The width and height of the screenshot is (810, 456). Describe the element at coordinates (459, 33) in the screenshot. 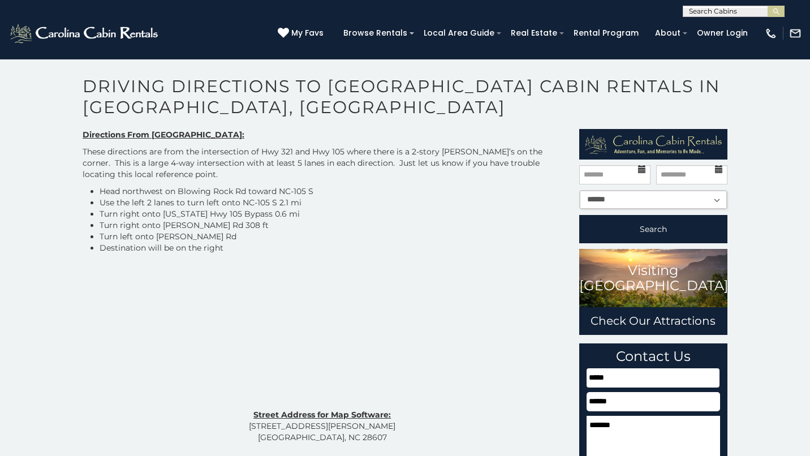

I see `a: Local Area Guide` at that location.